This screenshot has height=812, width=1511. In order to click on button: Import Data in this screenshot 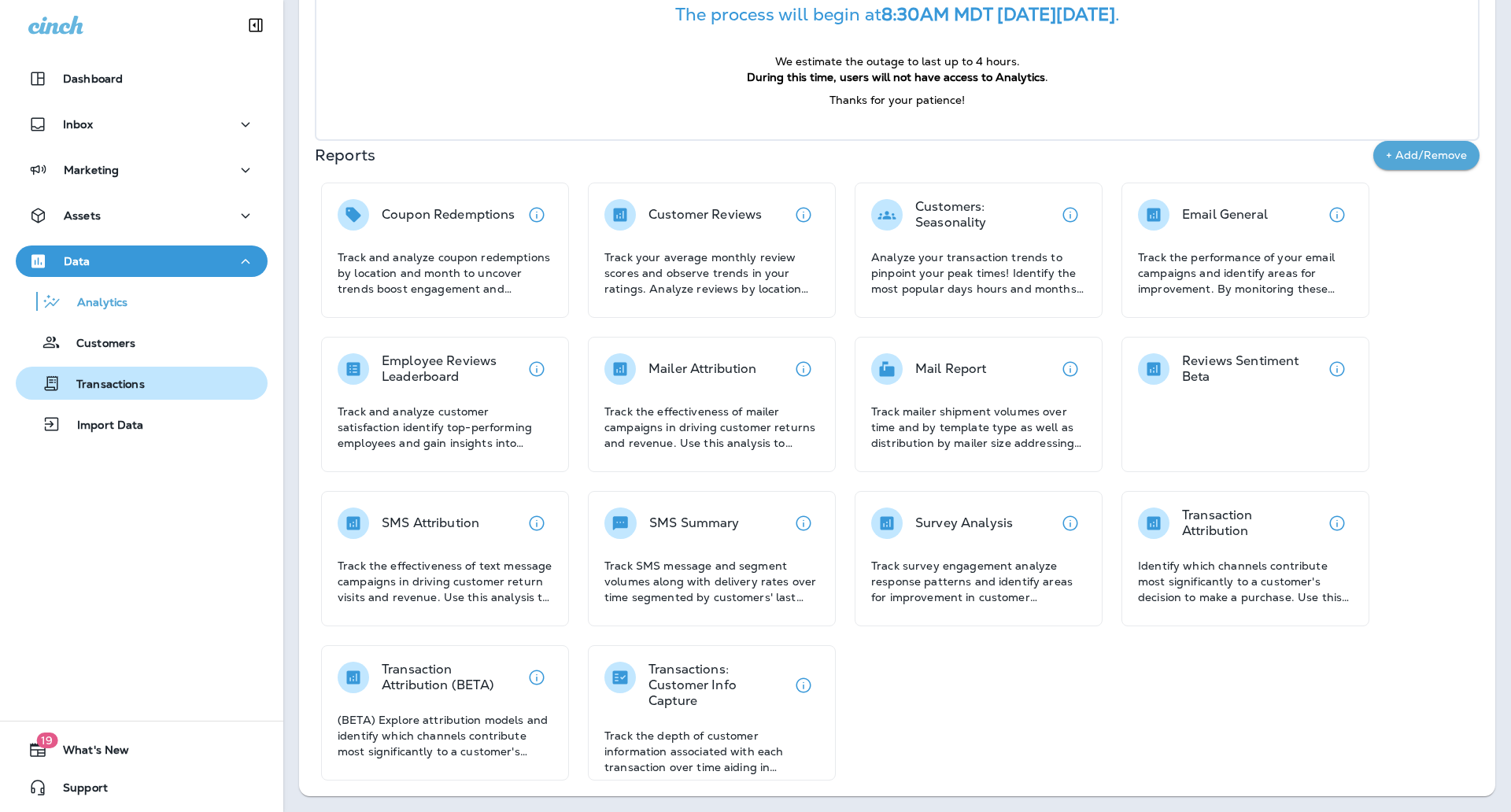, I will do `click(142, 424)`.